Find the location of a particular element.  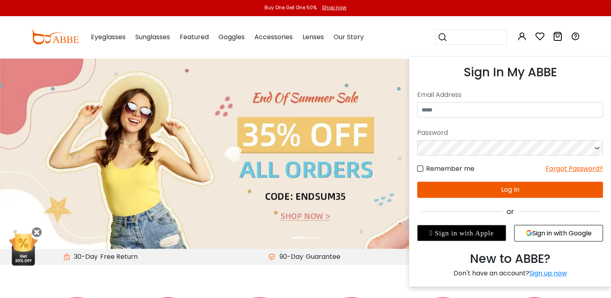

div: New to ABBE? is located at coordinates (510, 259).